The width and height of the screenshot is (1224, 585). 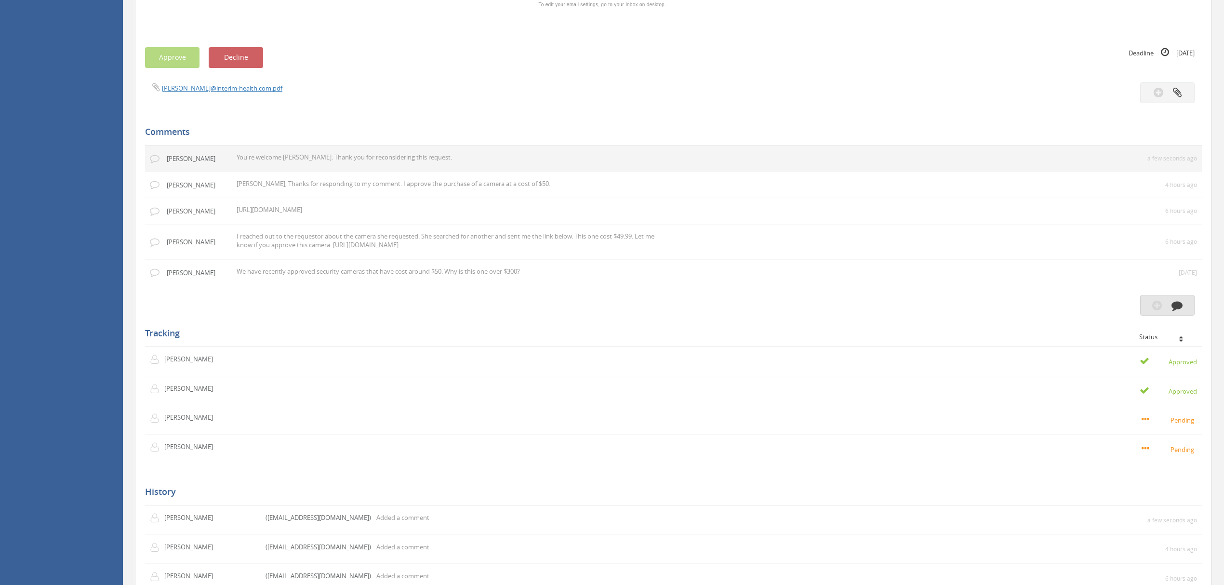 What do you see at coordinates (670, 132) in the screenshot?
I see `h5: Comments` at bounding box center [670, 132].